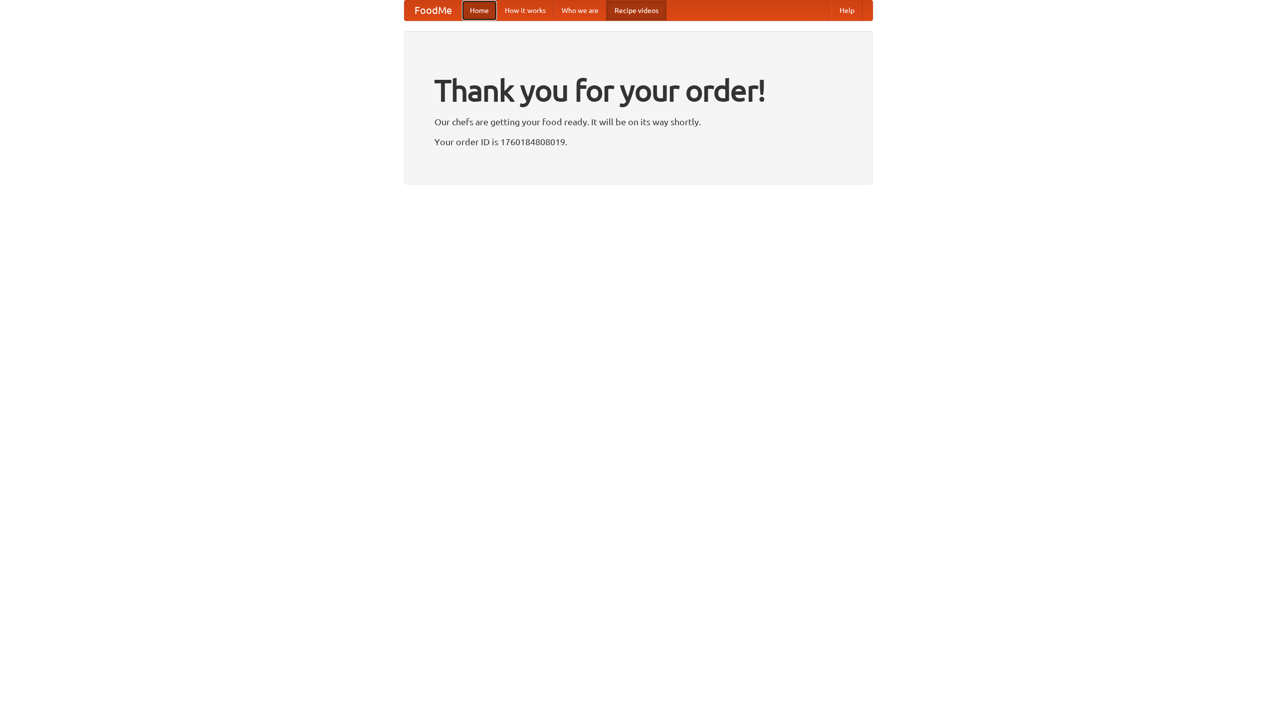 This screenshot has height=706, width=1277. I want to click on a: Home, so click(479, 10).